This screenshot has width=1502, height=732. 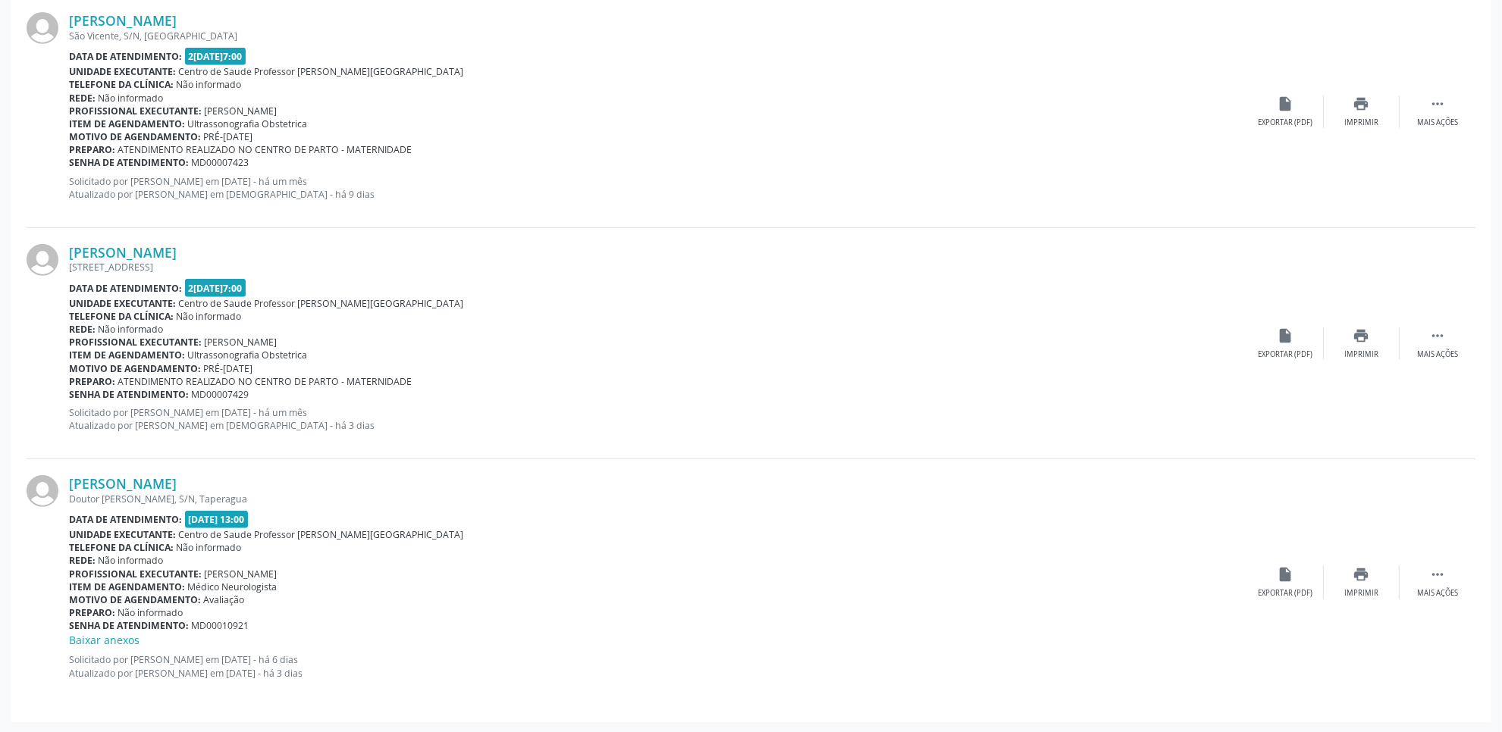 I want to click on span: MD00007423, so click(x=221, y=162).